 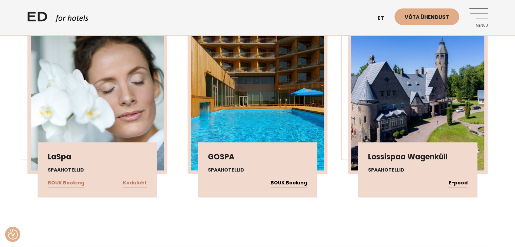 I want to click on h3: LaSpa, so click(x=97, y=157).